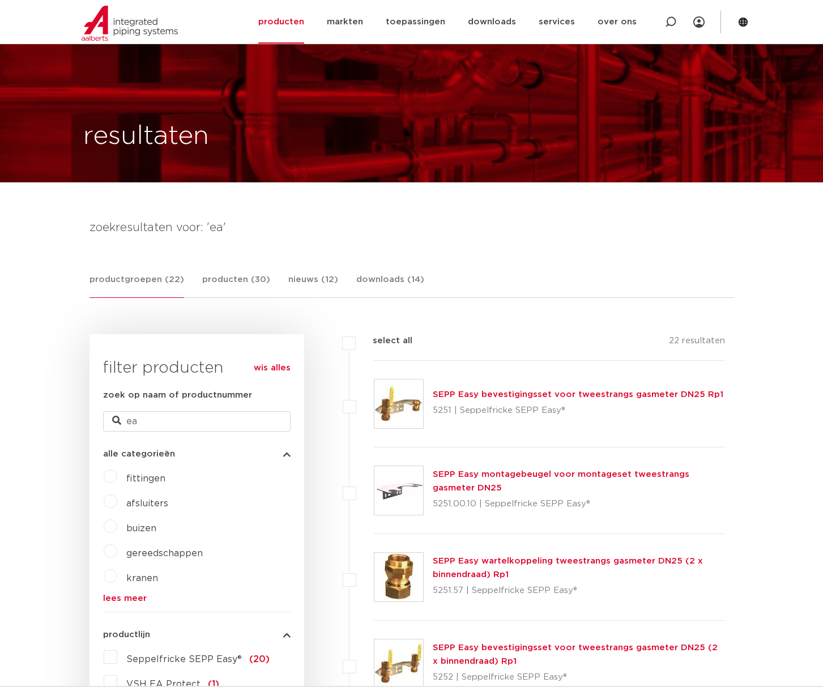 The width and height of the screenshot is (823, 687). What do you see at coordinates (139, 454) in the screenshot?
I see `span: alle categorieën` at bounding box center [139, 454].